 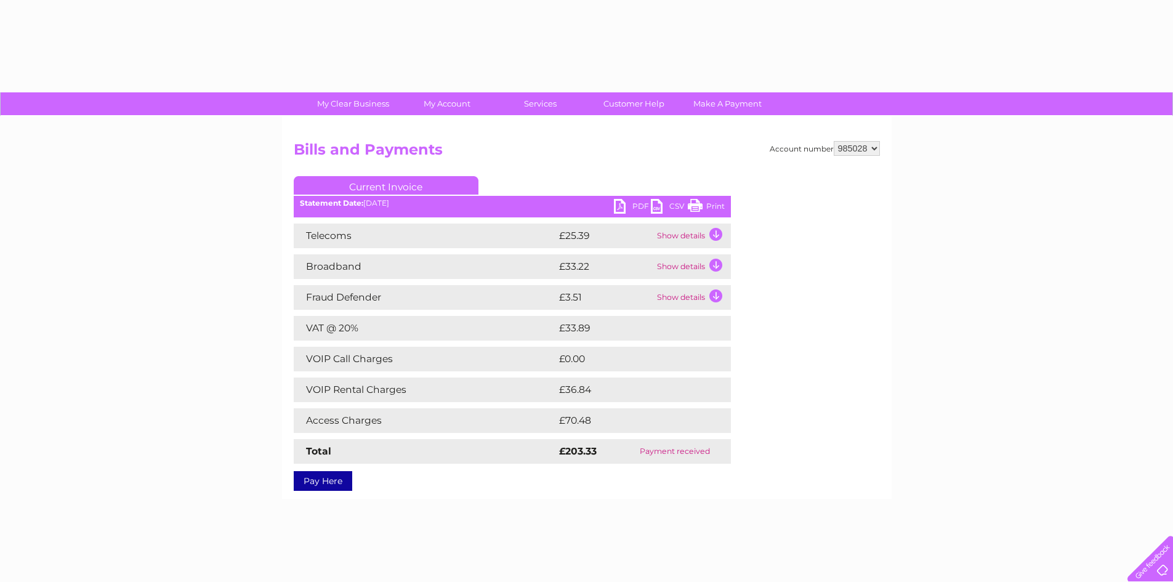 What do you see at coordinates (425, 297) in the screenshot?
I see `td: Fraud Defender` at bounding box center [425, 297].